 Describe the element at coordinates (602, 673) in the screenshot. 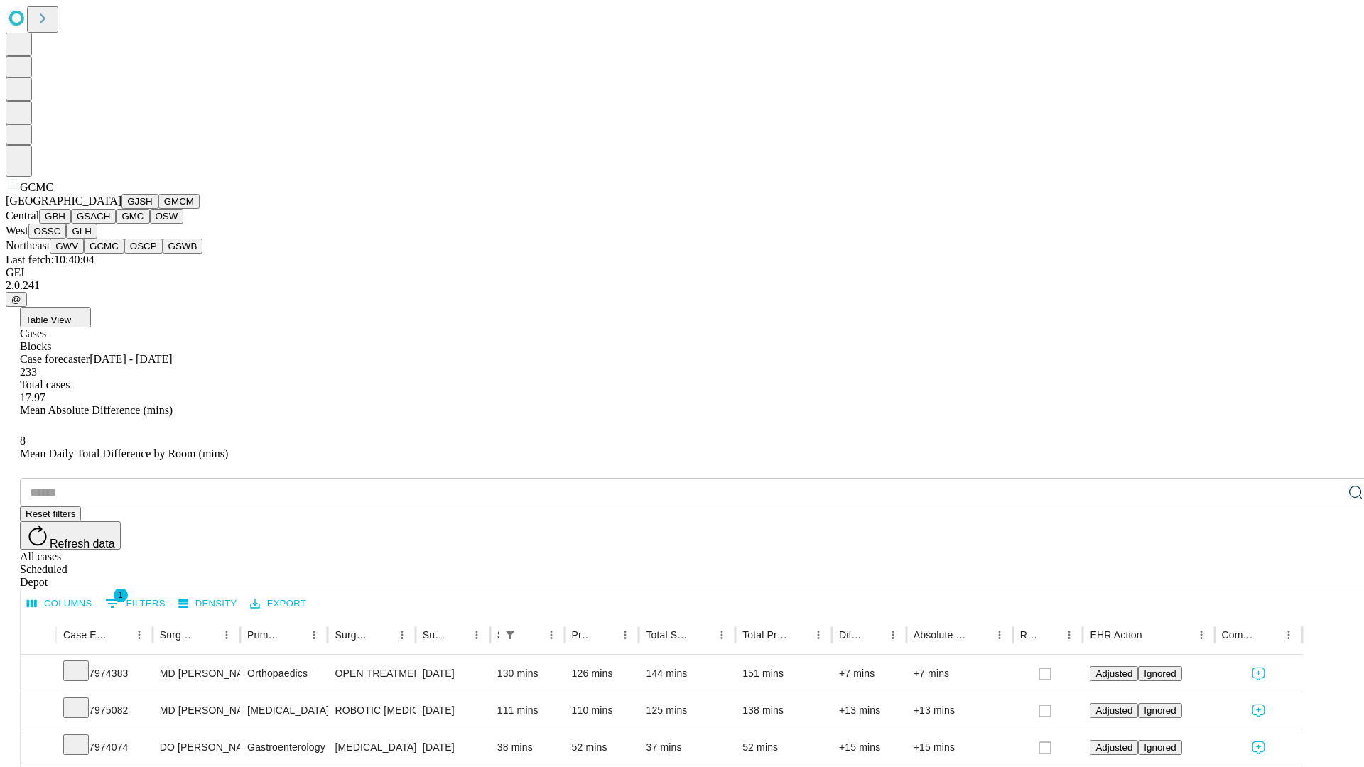

I see `div: 126 mins` at that location.